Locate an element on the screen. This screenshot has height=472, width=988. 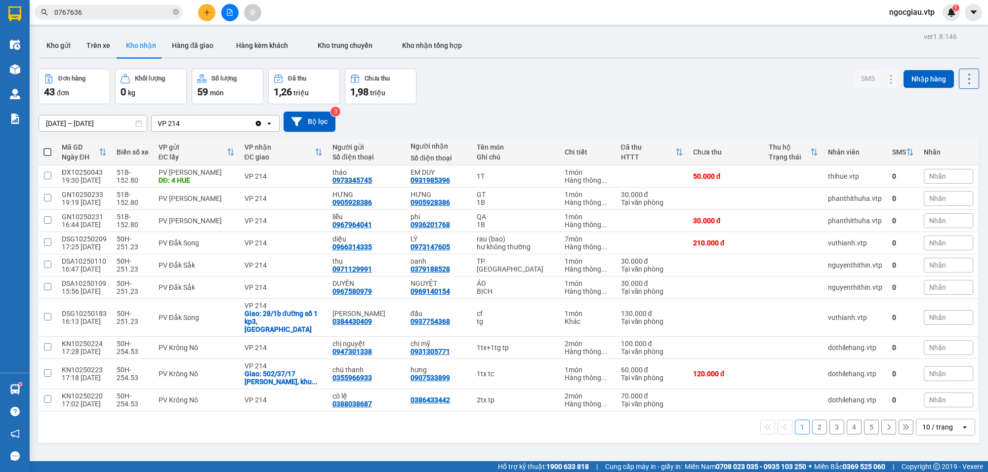
div: PV Krông Nô is located at coordinates (197, 374).